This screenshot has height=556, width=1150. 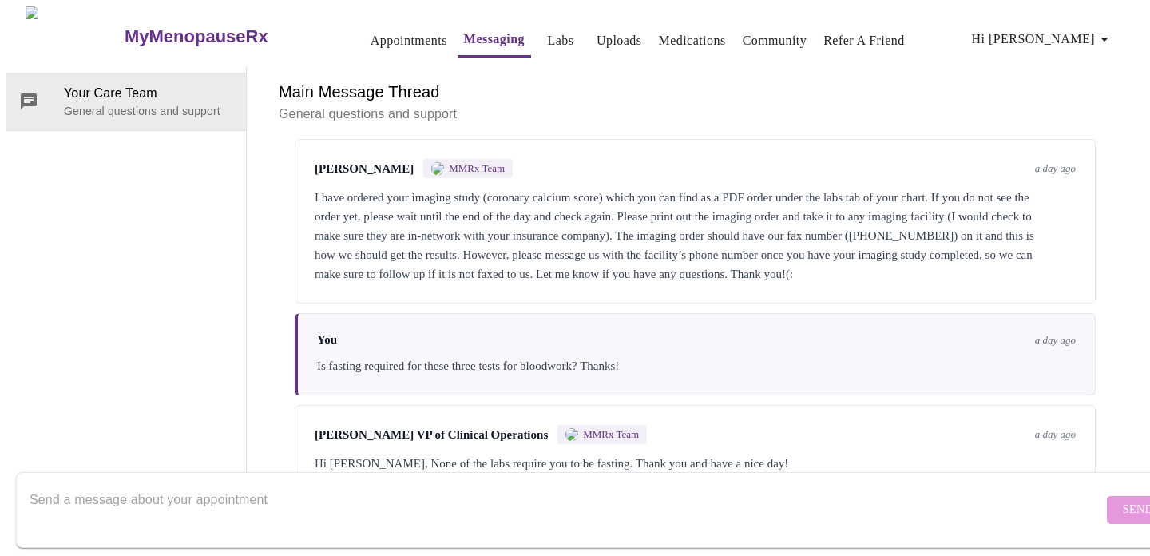 I want to click on a: Uploads, so click(x=619, y=41).